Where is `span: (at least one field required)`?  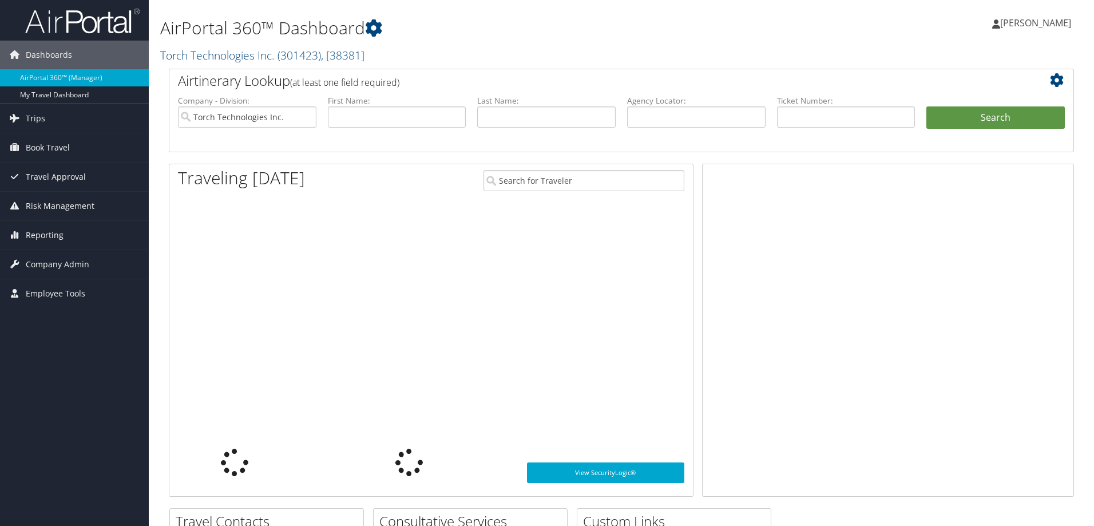 span: (at least one field required) is located at coordinates (344, 82).